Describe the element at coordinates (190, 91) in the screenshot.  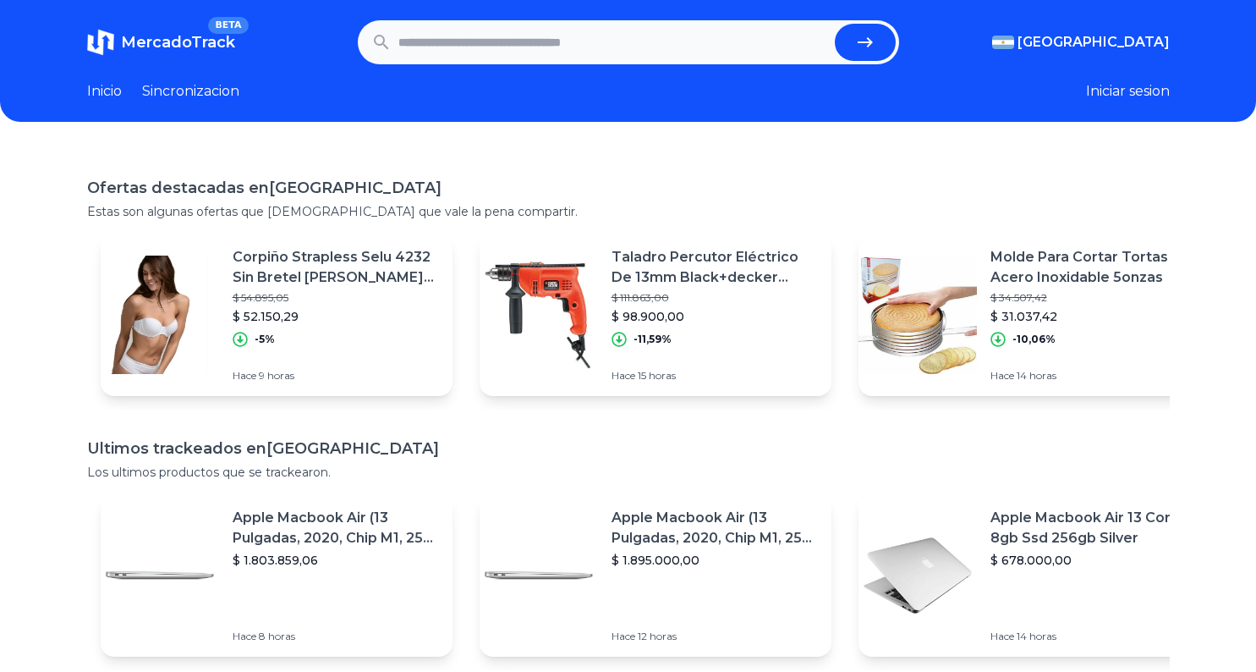
I see `a: Sincronizacion` at that location.